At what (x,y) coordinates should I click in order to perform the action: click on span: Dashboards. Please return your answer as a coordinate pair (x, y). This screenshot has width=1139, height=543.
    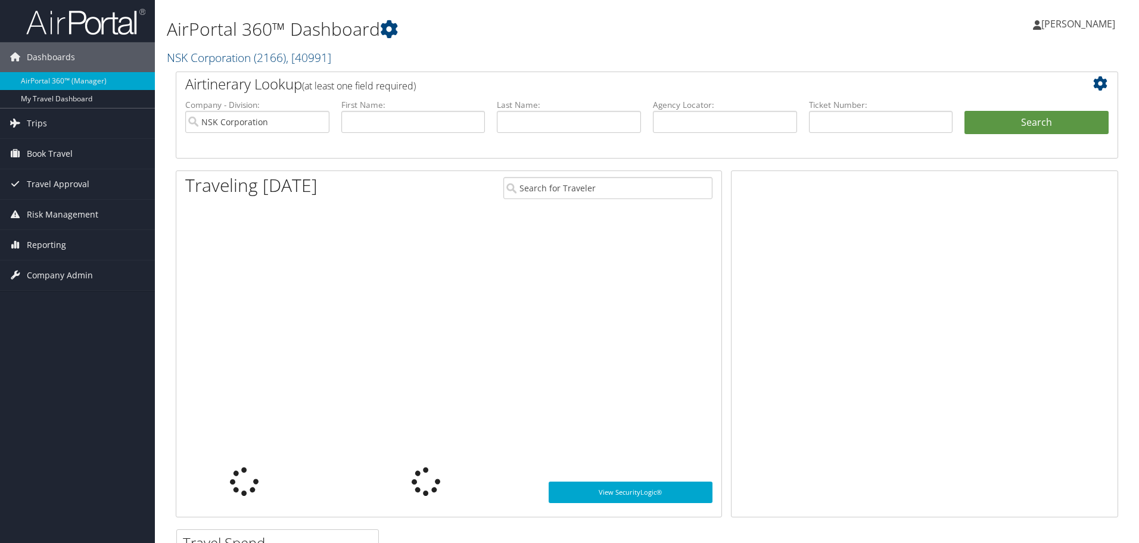
    Looking at the image, I should click on (51, 57).